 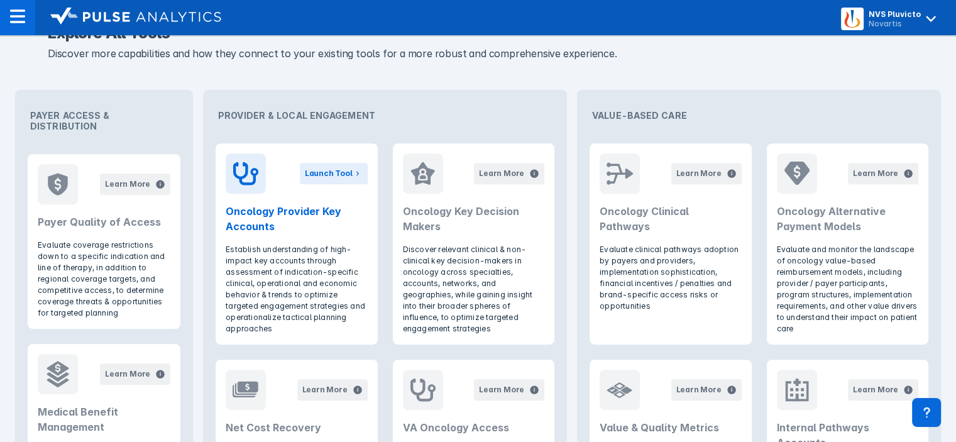 I want to click on div: Contact Support, so click(x=926, y=412).